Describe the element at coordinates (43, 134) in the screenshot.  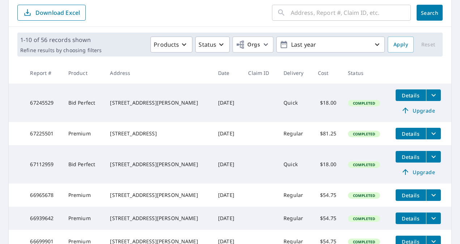
I see `td: 67225501` at that location.